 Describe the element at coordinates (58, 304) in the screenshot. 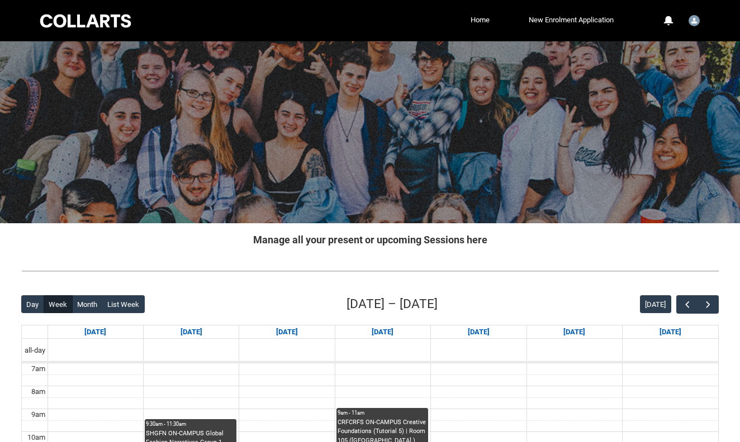

I see `button: Week` at that location.